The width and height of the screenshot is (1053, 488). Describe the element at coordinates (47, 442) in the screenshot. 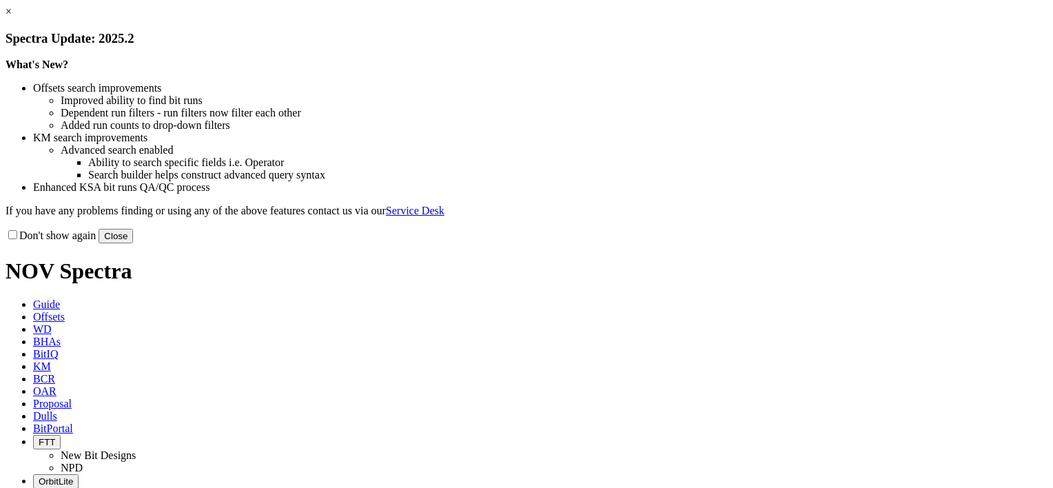

I see `span: FTT` at that location.